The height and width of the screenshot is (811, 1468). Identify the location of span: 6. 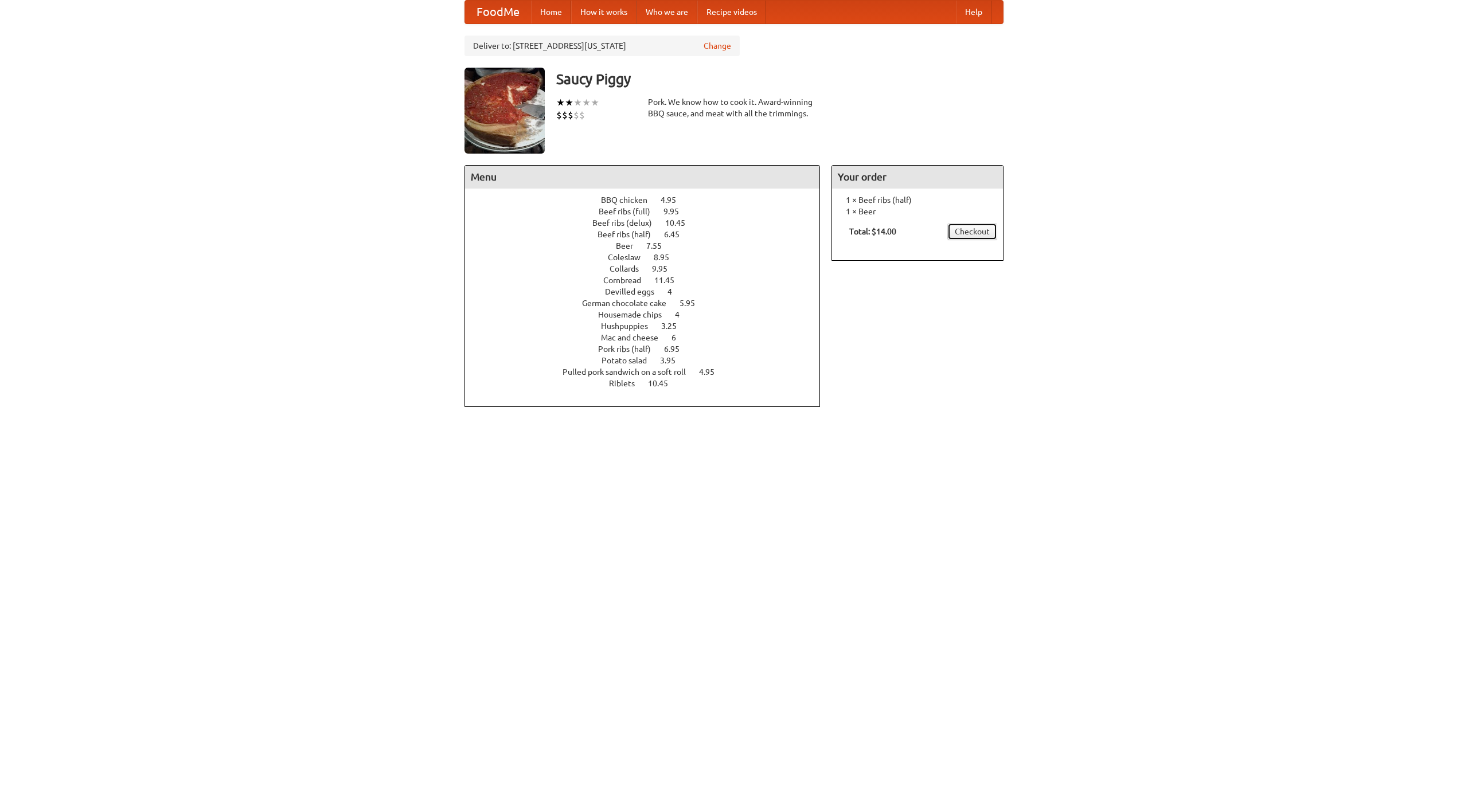
(679, 338).